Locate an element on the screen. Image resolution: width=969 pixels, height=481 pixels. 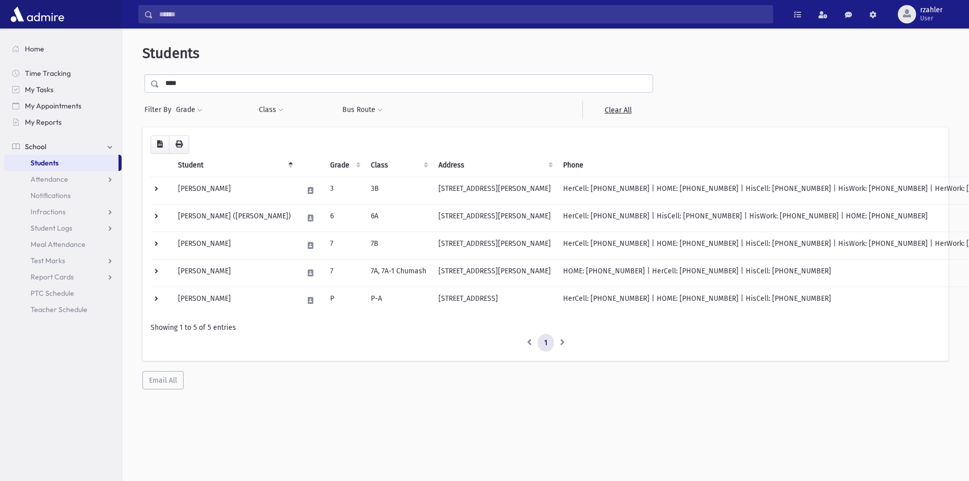
img: AdmirePro is located at coordinates (37, 14).